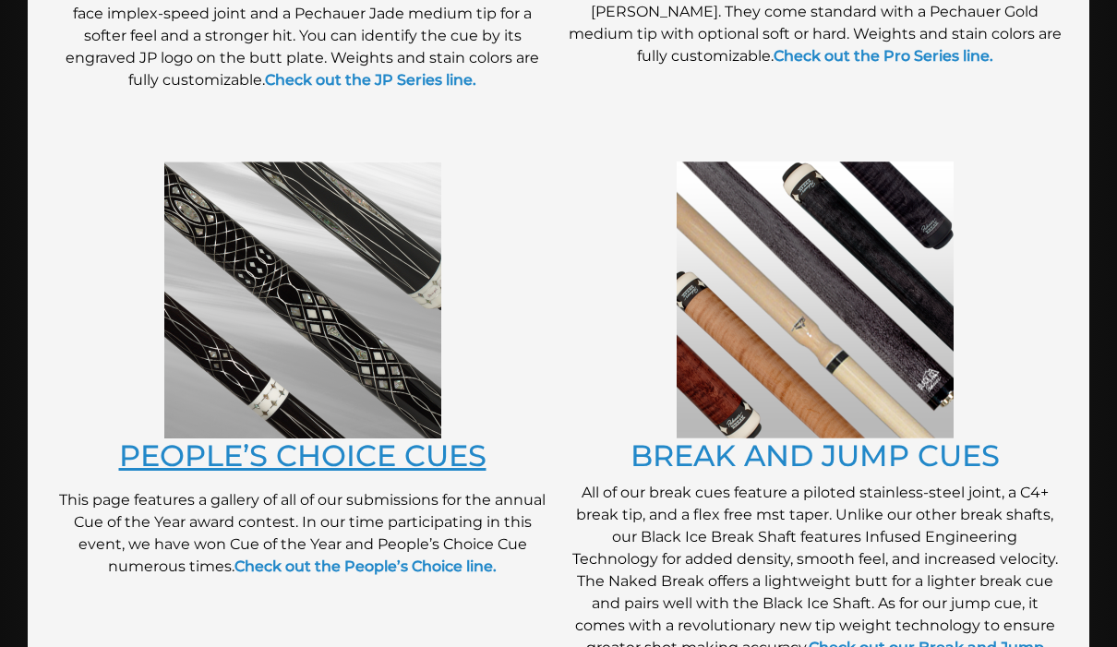  What do you see at coordinates (303, 456) in the screenshot?
I see `a: PEOPLE’S CHOICE CUES` at bounding box center [303, 456].